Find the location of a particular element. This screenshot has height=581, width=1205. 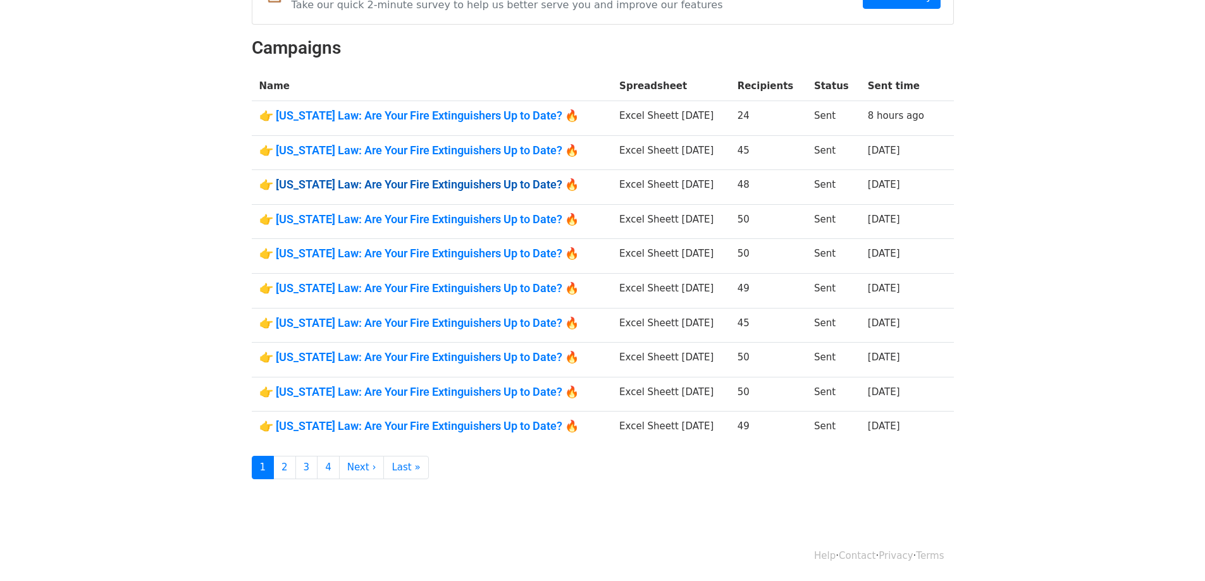

th: Status is located at coordinates (833, 86).